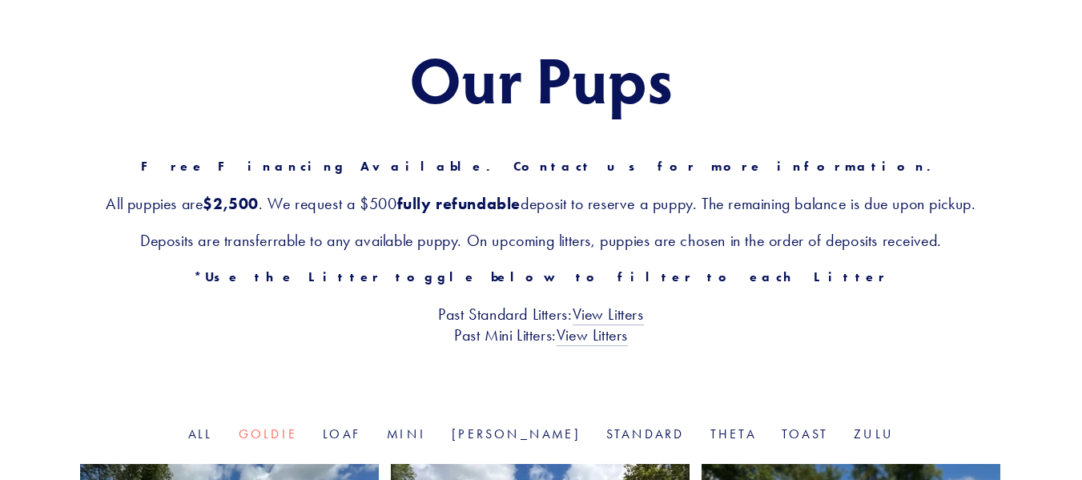 This screenshot has width=1082, height=480. What do you see at coordinates (459, 203) in the screenshot?
I see `strong: fully refundable` at bounding box center [459, 203].